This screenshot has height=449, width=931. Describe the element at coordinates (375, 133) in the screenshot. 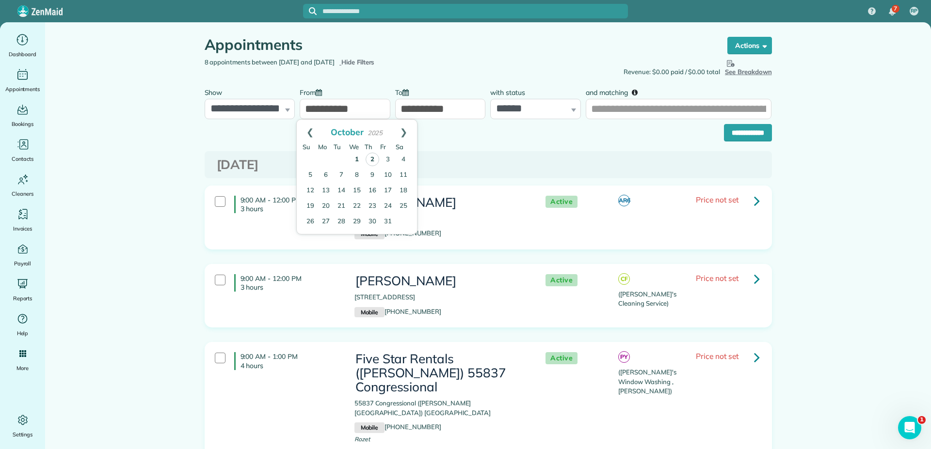

I see `span: 2025` at that location.